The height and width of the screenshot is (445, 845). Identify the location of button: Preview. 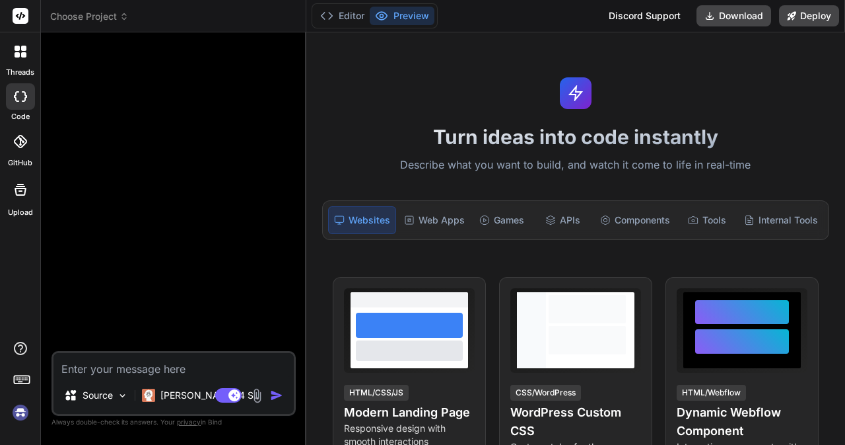
(402, 16).